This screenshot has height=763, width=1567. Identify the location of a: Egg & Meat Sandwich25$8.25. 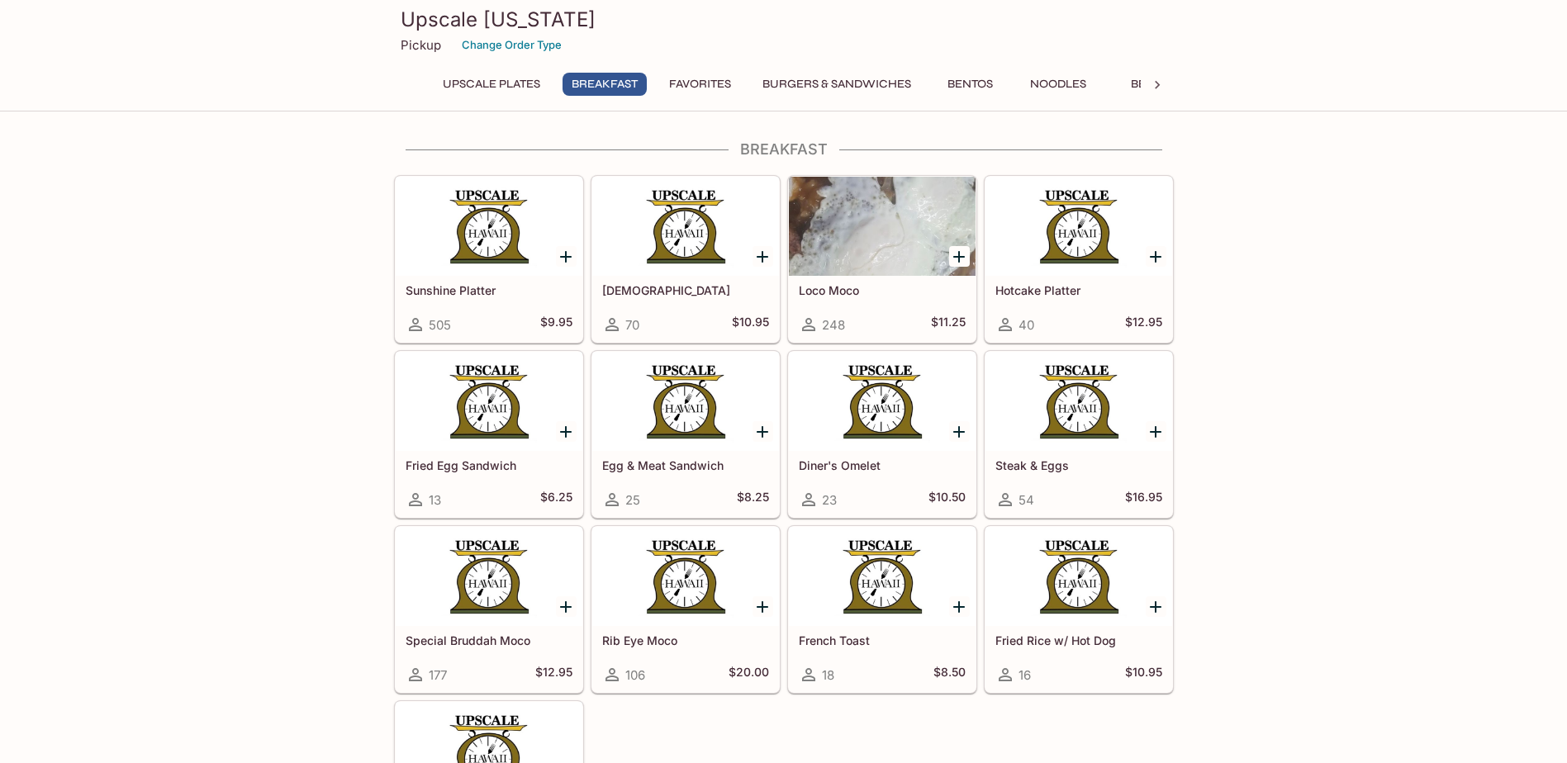
(686, 435).